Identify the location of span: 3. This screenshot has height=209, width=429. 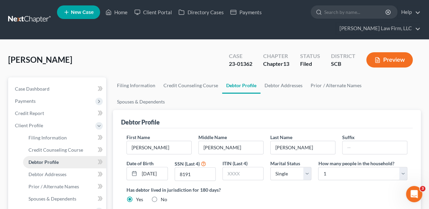
(423, 189).